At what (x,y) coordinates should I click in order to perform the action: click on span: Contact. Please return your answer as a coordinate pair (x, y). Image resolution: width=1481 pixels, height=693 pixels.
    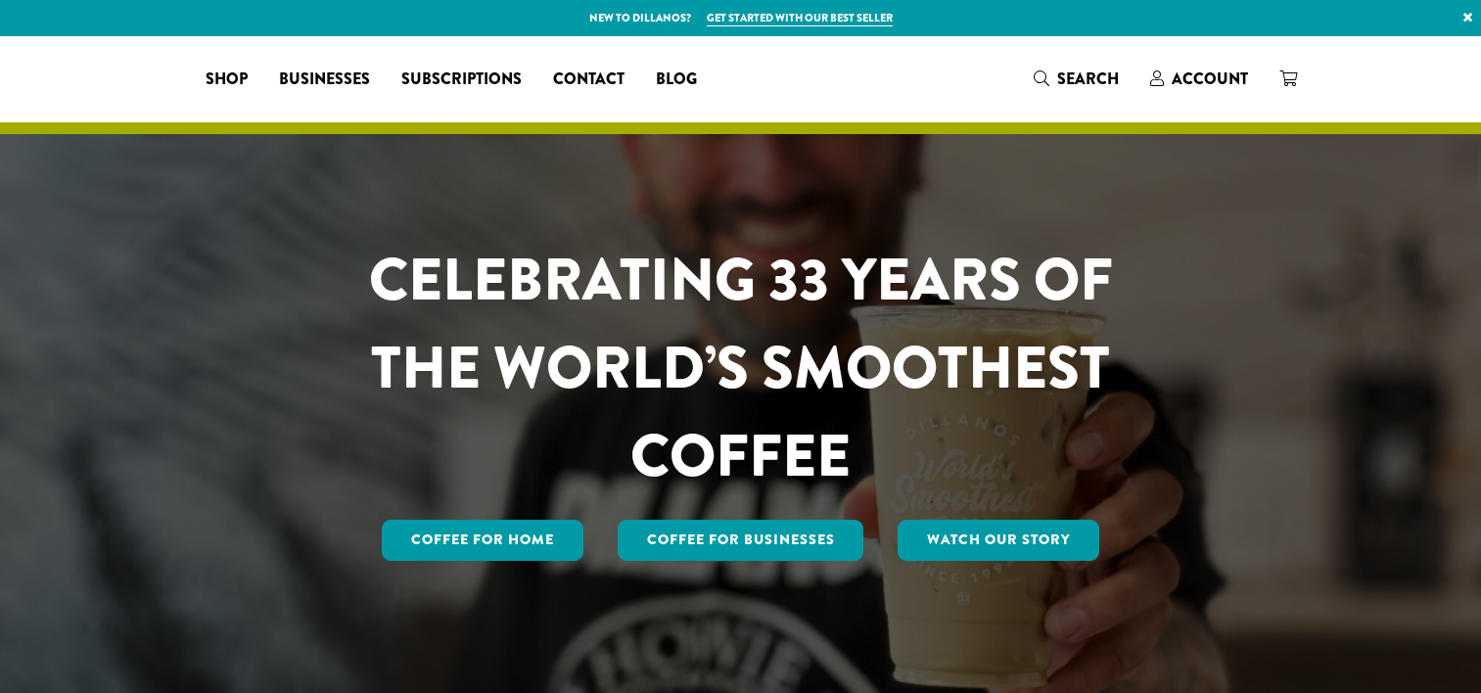
    Looking at the image, I should click on (588, 79).